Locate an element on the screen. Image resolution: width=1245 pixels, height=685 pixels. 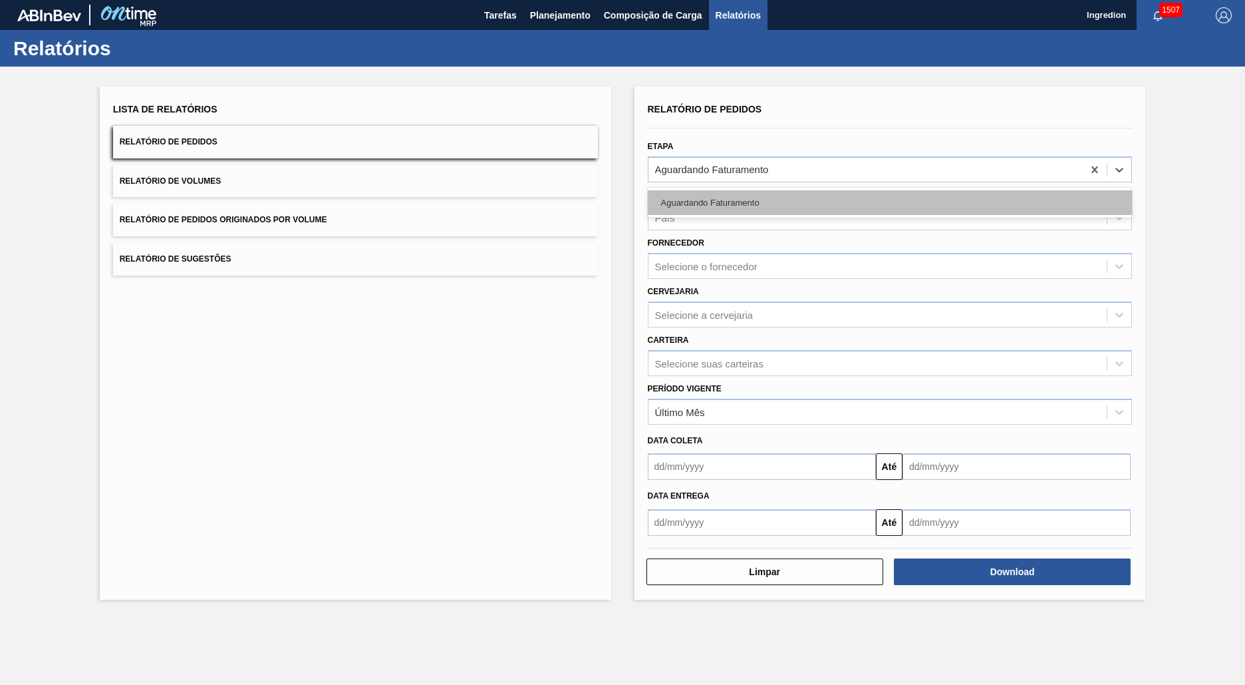
button: Relatório de Pedidos Originados por Volume is located at coordinates (355, 220).